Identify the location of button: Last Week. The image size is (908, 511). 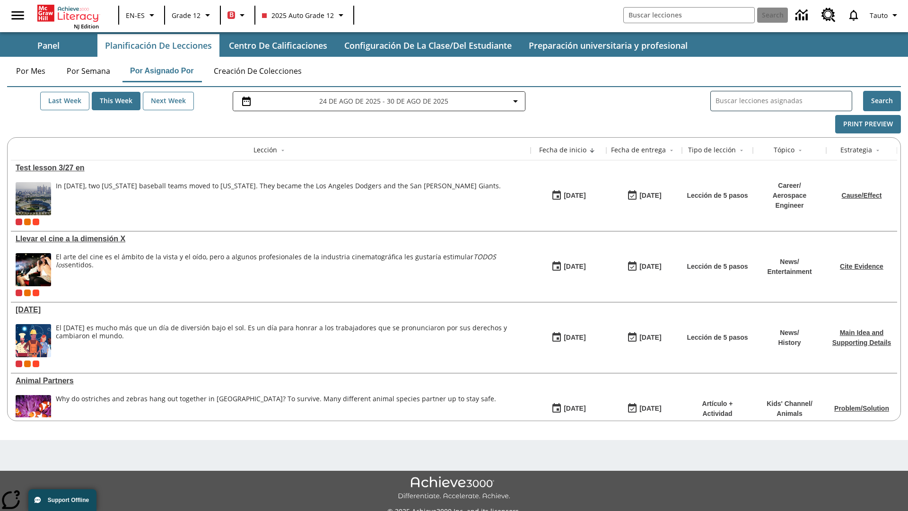
(65, 101).